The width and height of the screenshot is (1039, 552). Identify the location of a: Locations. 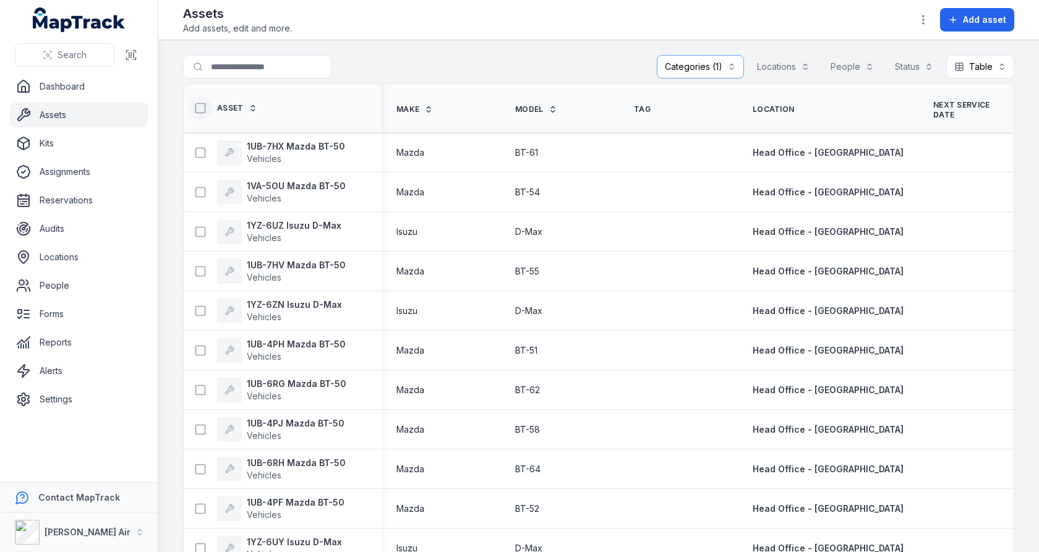
(79, 257).